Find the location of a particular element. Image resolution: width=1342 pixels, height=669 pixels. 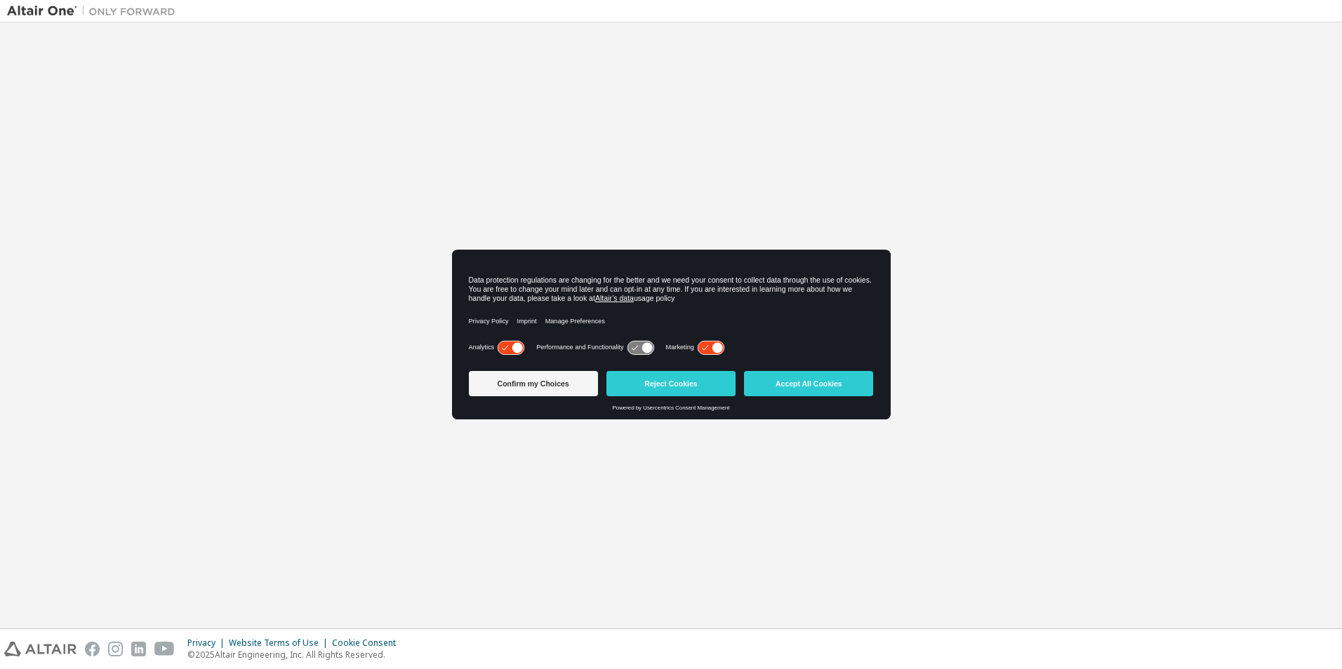

div: Privacy is located at coordinates (208, 643).